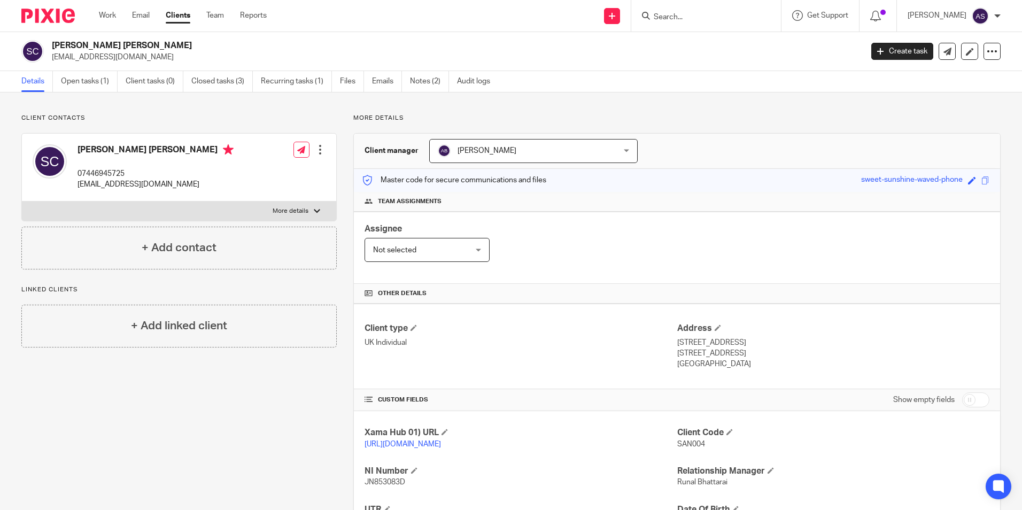  Describe the element at coordinates (385, 482) in the screenshot. I see `span: JN853083D` at that location.